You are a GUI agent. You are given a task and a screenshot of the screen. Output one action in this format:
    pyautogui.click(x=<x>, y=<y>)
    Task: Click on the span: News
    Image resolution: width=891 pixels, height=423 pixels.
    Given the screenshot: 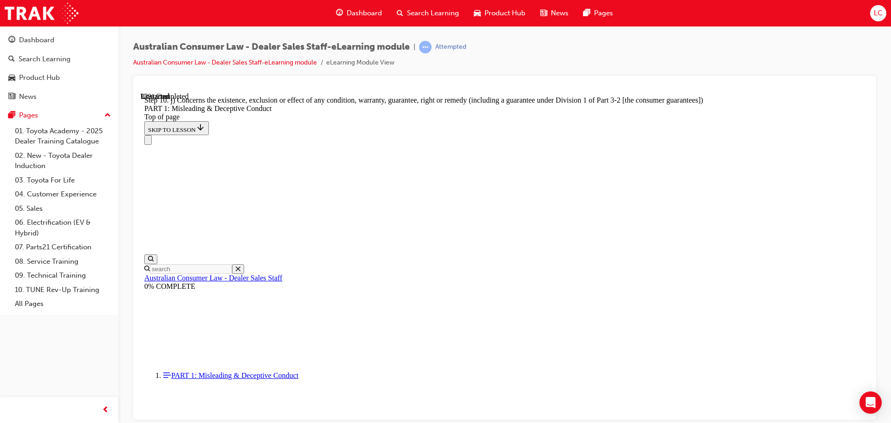 What is the action you would take?
    pyautogui.click(x=560, y=13)
    